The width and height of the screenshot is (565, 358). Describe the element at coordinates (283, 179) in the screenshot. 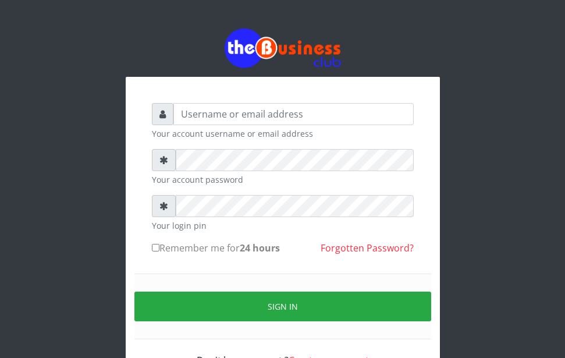

I see `small: Your account password` at that location.